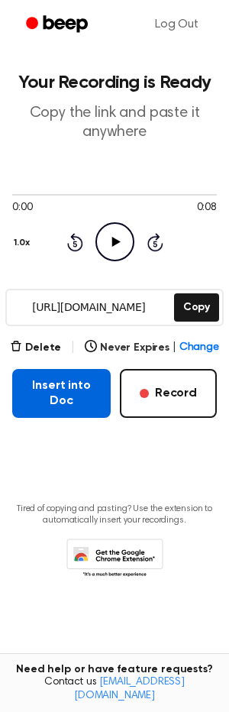  Describe the element at coordinates (61, 393) in the screenshot. I see `button: Insert into Doc` at that location.